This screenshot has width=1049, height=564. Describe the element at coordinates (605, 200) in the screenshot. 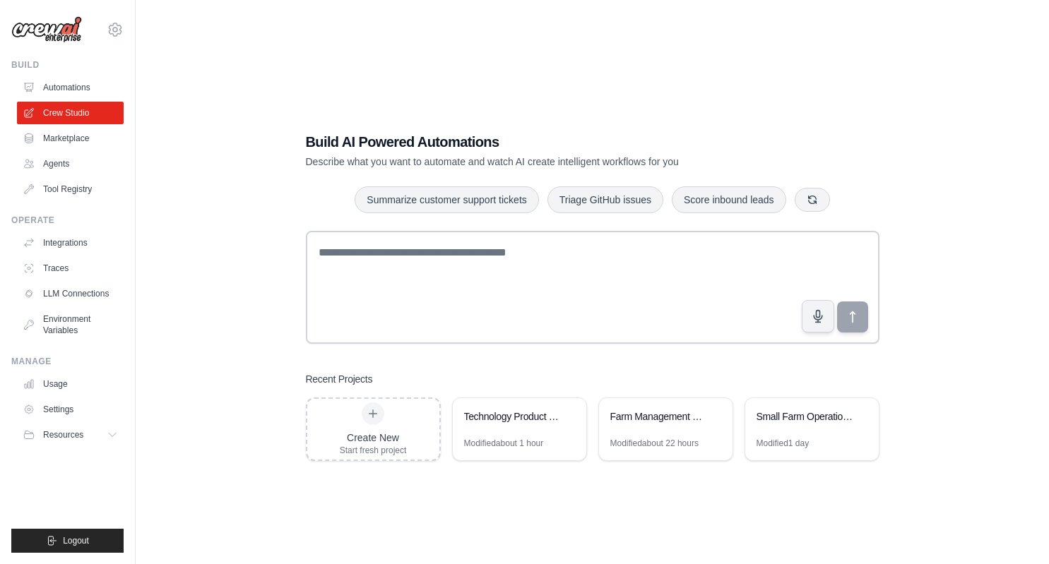

I see `button: Triage GitHub issues` at that location.